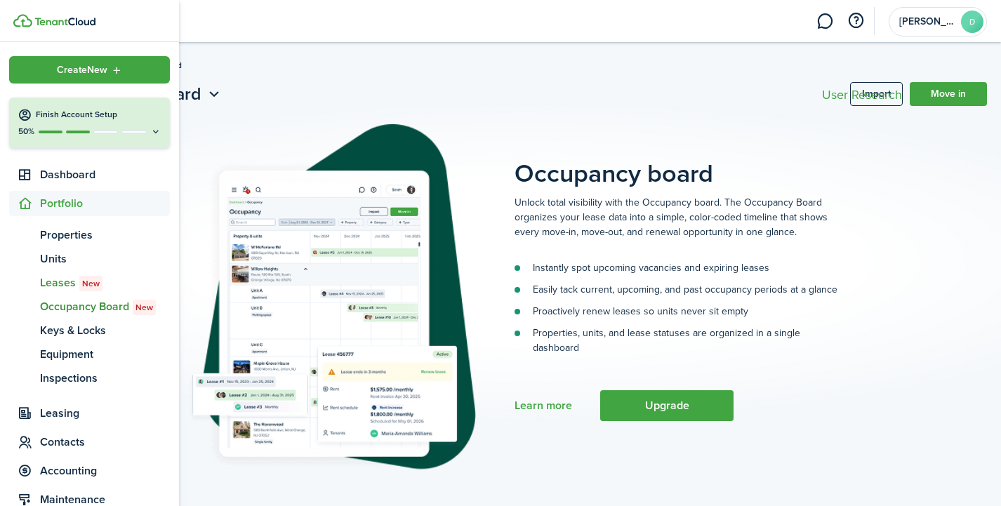 This screenshot has height=506, width=1001. What do you see at coordinates (105, 355) in the screenshot?
I see `span: Equipment` at bounding box center [105, 355].